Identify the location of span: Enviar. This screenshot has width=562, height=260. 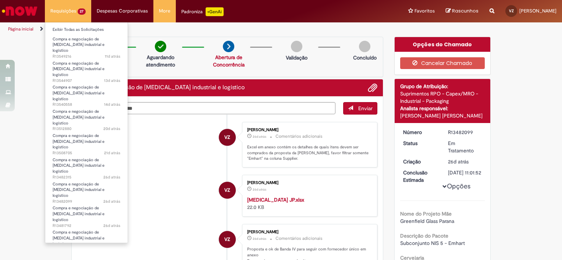
(365, 108).